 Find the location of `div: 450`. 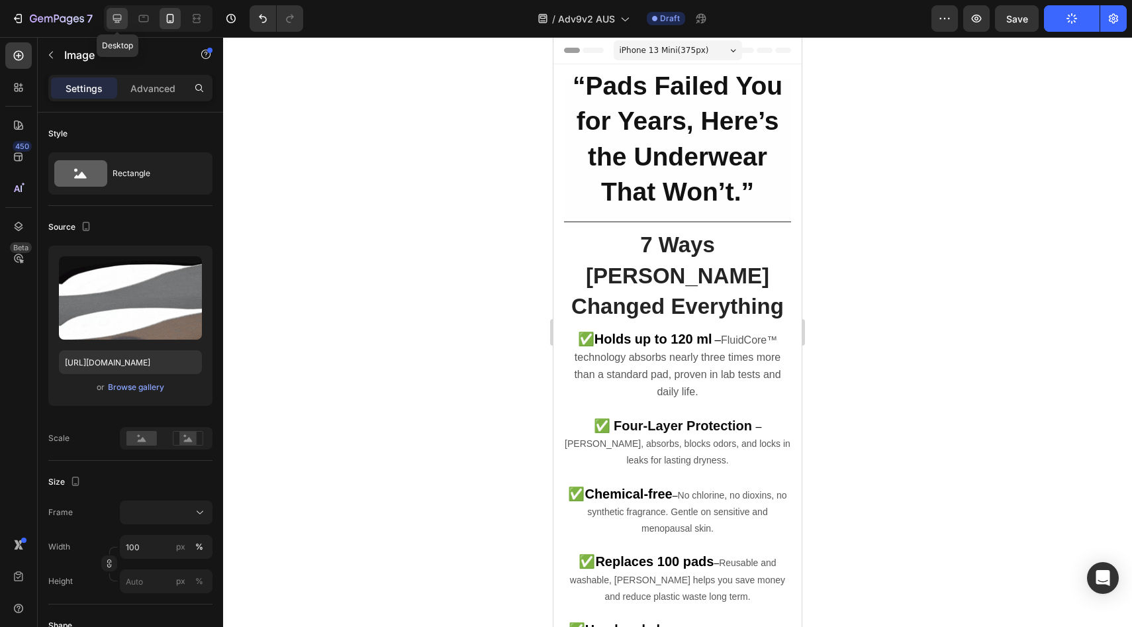

div: 450 is located at coordinates (22, 146).